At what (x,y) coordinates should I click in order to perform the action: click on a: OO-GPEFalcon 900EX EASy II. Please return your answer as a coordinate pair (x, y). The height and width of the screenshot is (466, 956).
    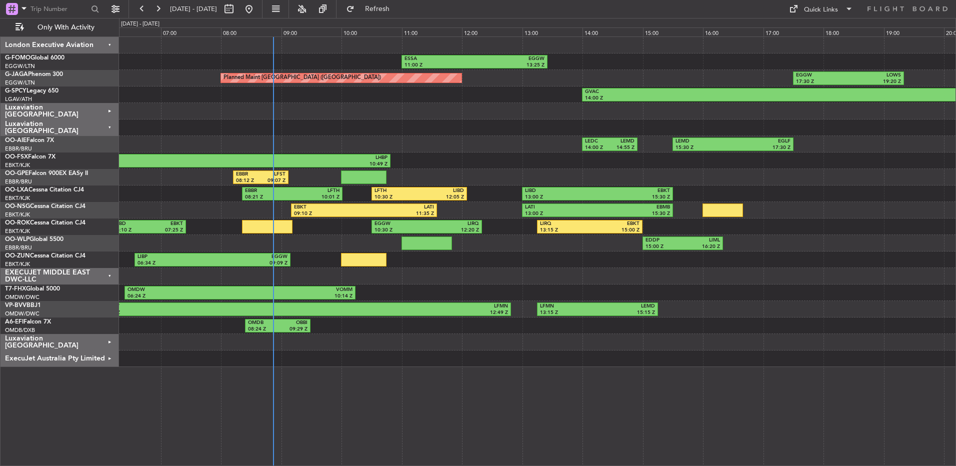
    Looking at the image, I should click on (47, 174).